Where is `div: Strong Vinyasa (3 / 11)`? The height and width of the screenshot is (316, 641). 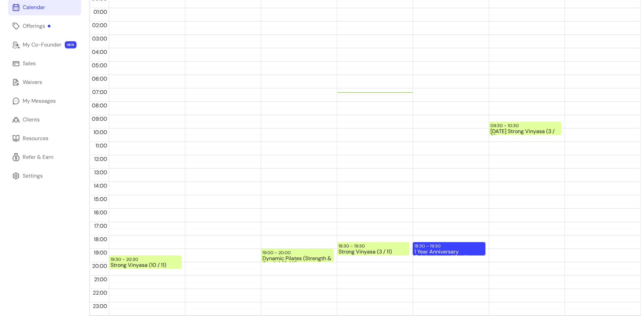
div: Strong Vinyasa (3 / 11) is located at coordinates (373, 252).